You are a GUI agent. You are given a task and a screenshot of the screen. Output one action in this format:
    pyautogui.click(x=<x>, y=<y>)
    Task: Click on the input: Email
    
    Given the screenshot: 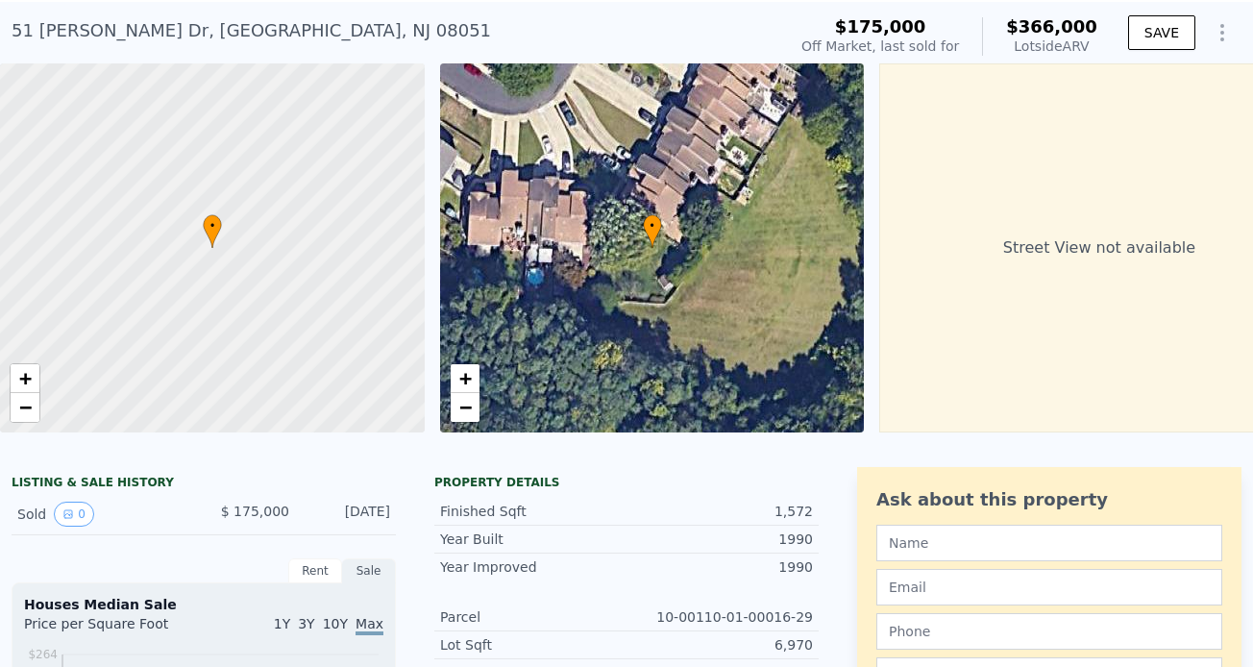 What is the action you would take?
    pyautogui.click(x=1049, y=587)
    